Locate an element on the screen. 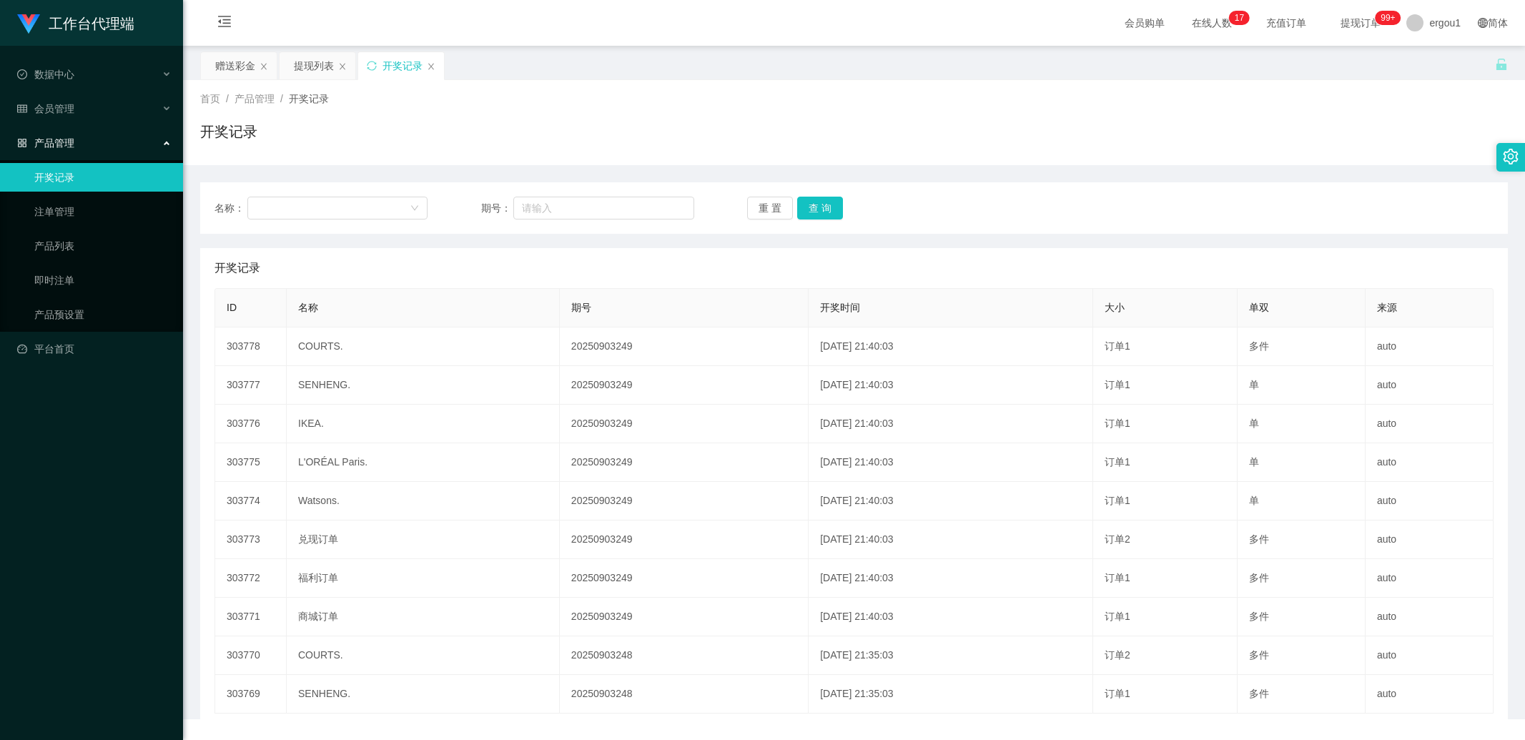 Image resolution: width=1525 pixels, height=740 pixels. td: 303777 is located at coordinates (251, 385).